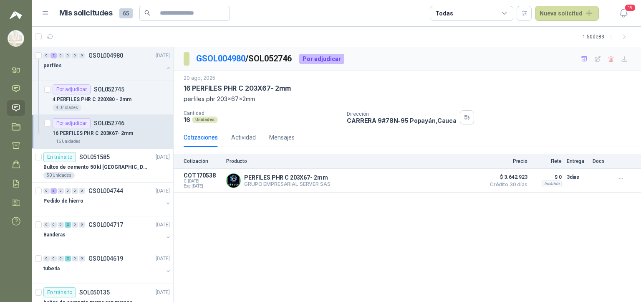 Image resolution: width=641 pixels, height=302 pixels. Describe the element at coordinates (547, 177) in the screenshot. I see `p: $ 0` at that location.